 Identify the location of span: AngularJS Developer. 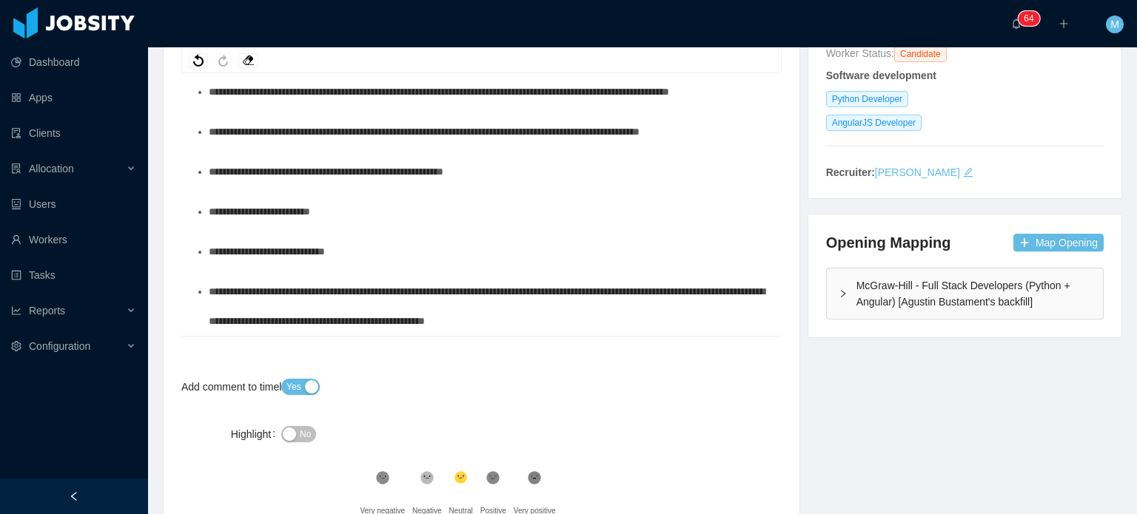
(873, 123).